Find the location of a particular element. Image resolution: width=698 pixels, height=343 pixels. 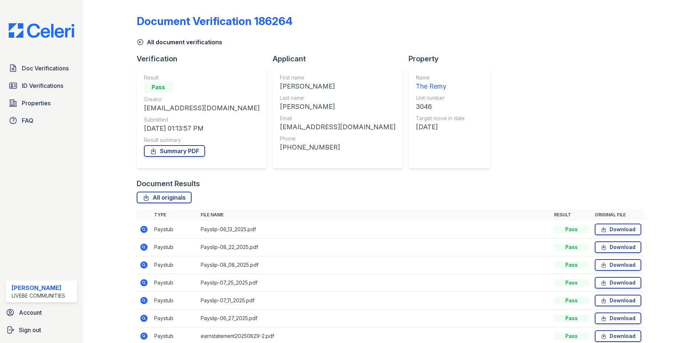

div: LiveBe Communities is located at coordinates (38, 296).